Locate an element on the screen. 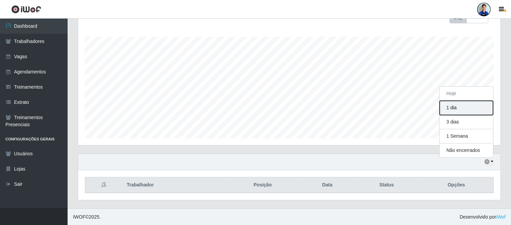  th: Opções is located at coordinates (457, 185).